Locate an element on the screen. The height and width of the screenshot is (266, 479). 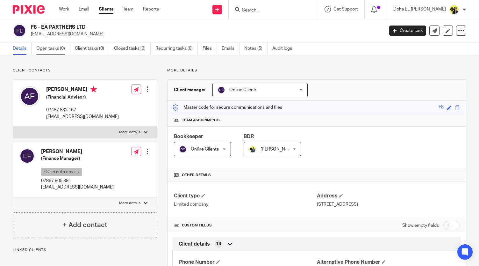
a: Client tasks (0) is located at coordinates (92, 48).